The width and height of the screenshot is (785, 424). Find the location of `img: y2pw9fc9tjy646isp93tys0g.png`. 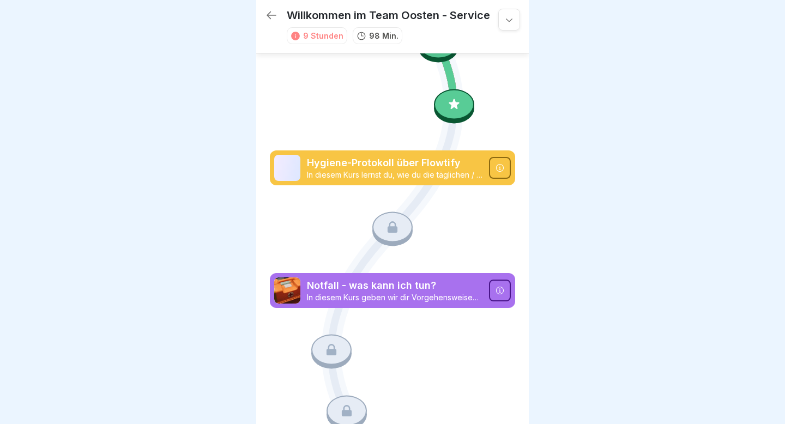

img: y2pw9fc9tjy646isp93tys0g.png is located at coordinates (287, 291).